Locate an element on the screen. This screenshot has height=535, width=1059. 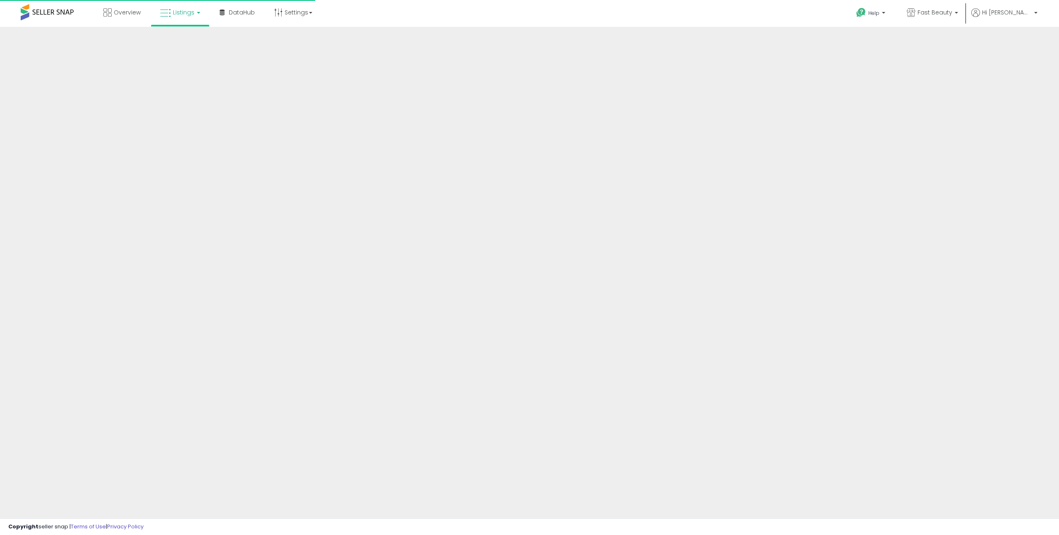
span: Listings is located at coordinates (184, 12).